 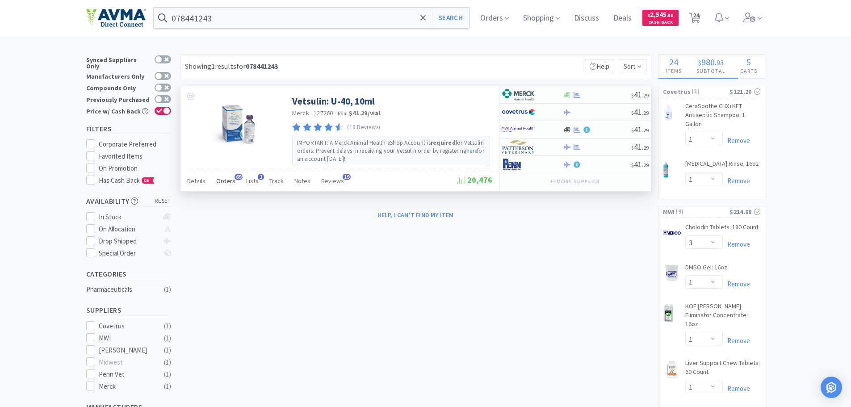 What do you see at coordinates (450, 18) in the screenshot?
I see `button: Search` at bounding box center [450, 18].